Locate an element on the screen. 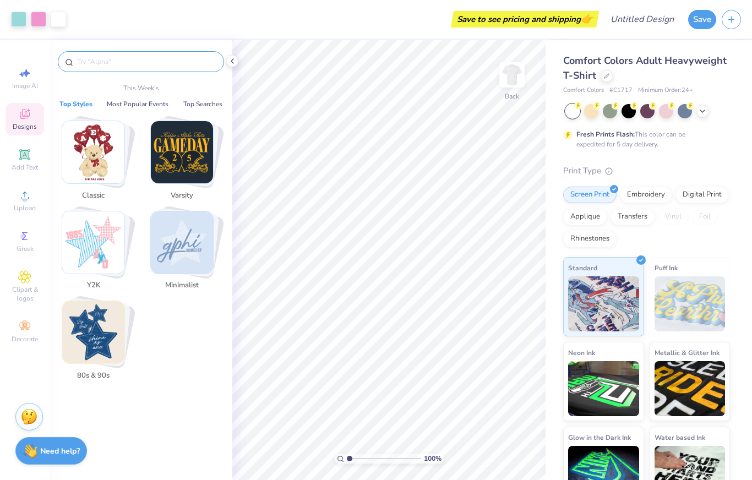 This screenshot has height=480, width=752. span: Metallic & Glitter Ink is located at coordinates (687, 352).